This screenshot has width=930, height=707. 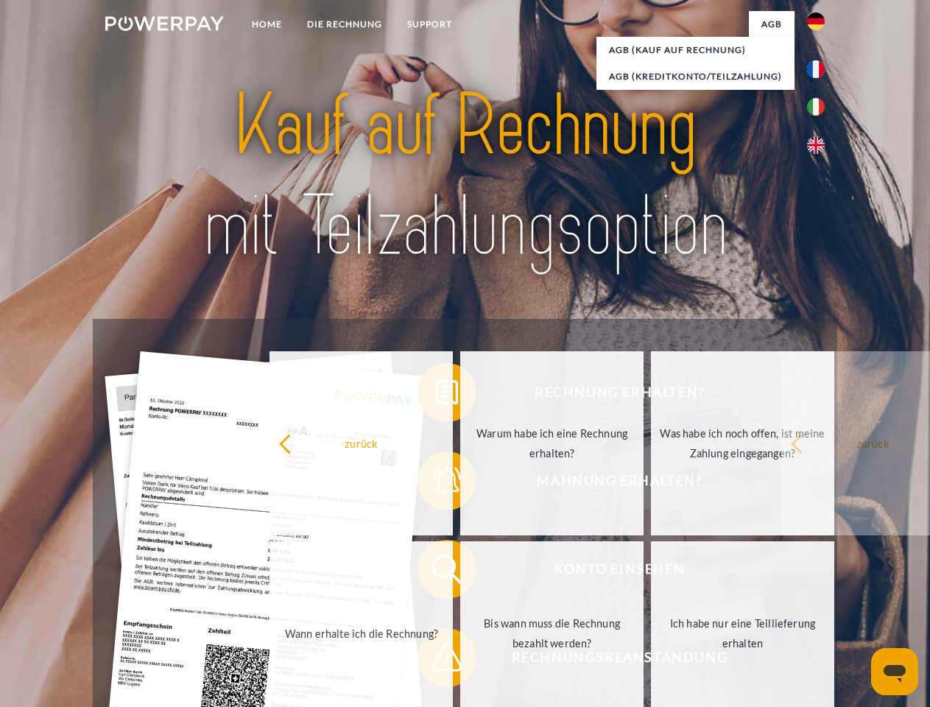 I want to click on a: Was habe ich noch offen, ist meine Zahlung eingegangen?, so click(x=742, y=443).